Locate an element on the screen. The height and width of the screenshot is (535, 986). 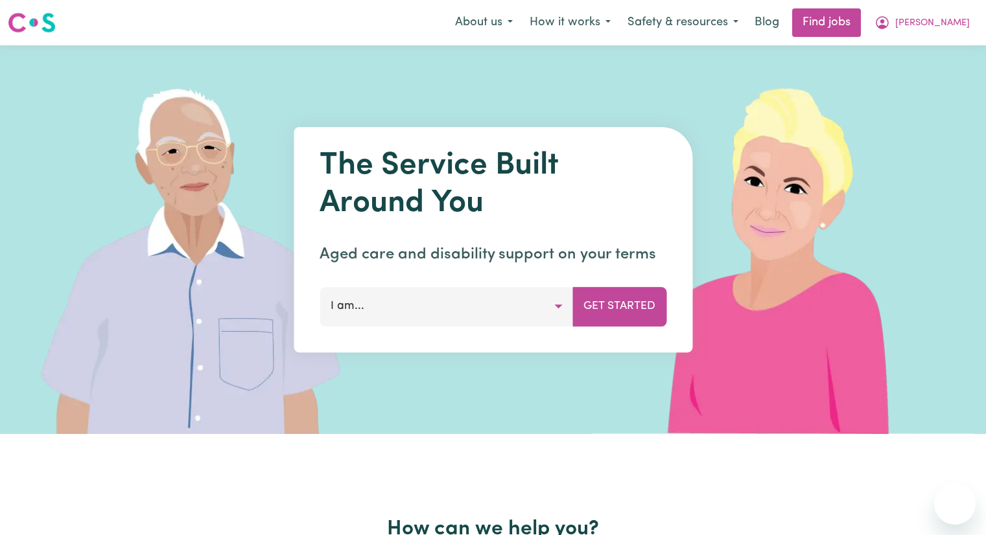
button: I am... is located at coordinates (446, 307).